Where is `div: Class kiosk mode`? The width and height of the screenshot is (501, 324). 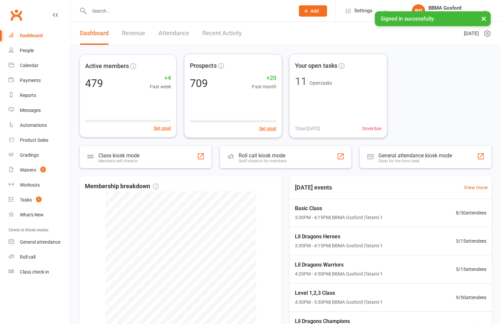 div: Class kiosk mode is located at coordinates (119, 155).